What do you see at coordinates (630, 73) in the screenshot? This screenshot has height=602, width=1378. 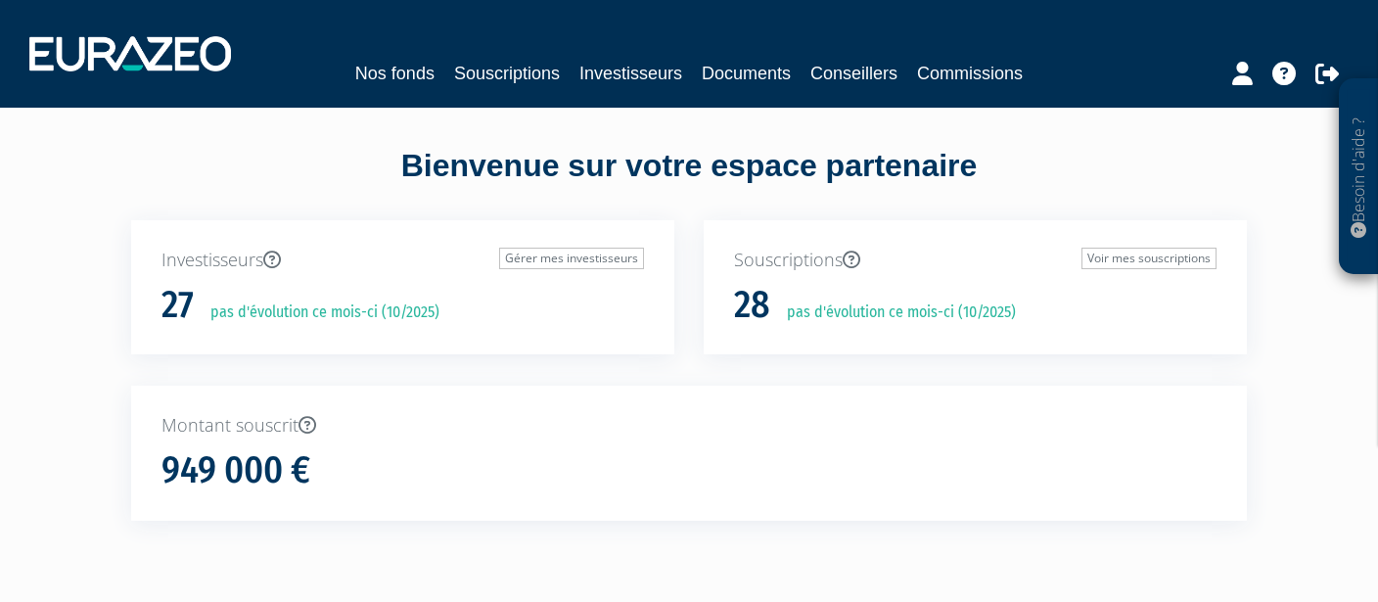 I see `a: Investisseurs` at bounding box center [630, 73].